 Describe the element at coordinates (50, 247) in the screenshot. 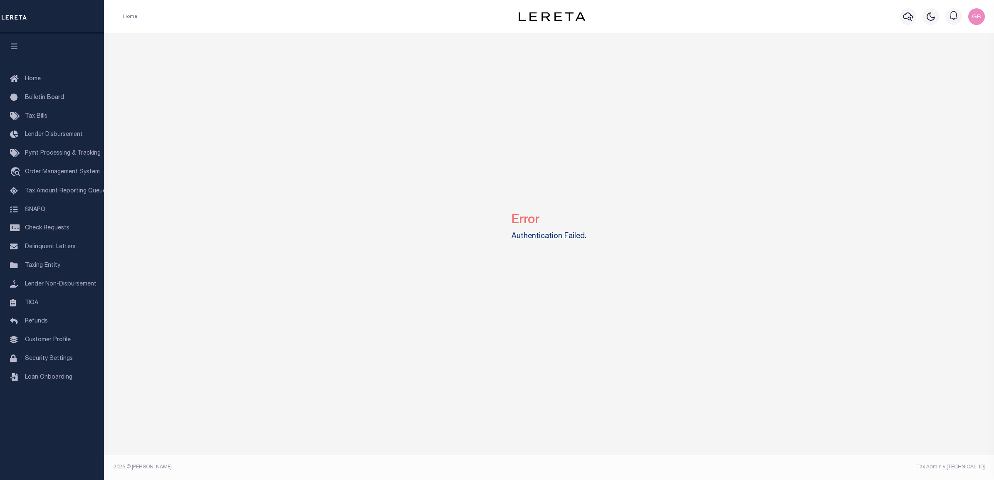

I see `span: Delinquent Letters` at that location.